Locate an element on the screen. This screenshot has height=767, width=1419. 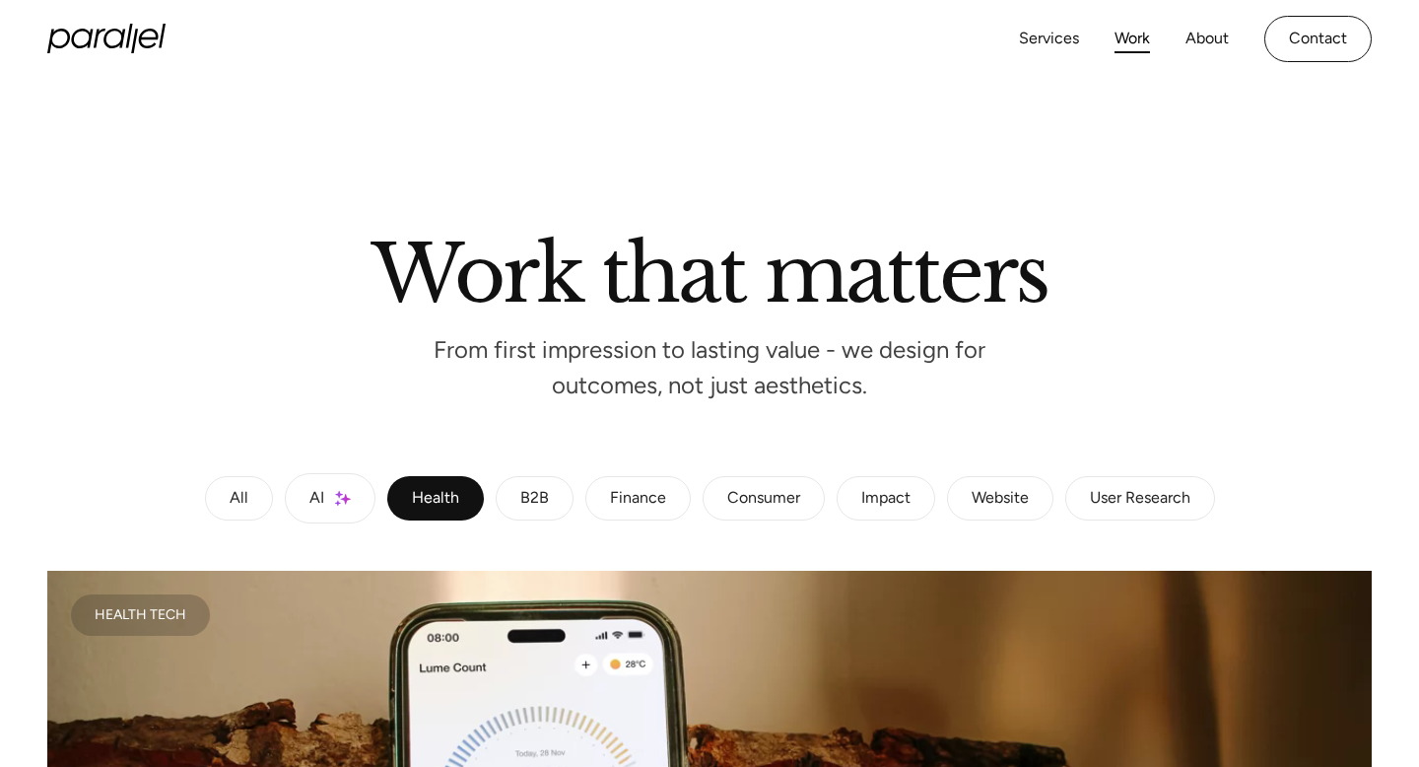
a: Work is located at coordinates (1132, 38).